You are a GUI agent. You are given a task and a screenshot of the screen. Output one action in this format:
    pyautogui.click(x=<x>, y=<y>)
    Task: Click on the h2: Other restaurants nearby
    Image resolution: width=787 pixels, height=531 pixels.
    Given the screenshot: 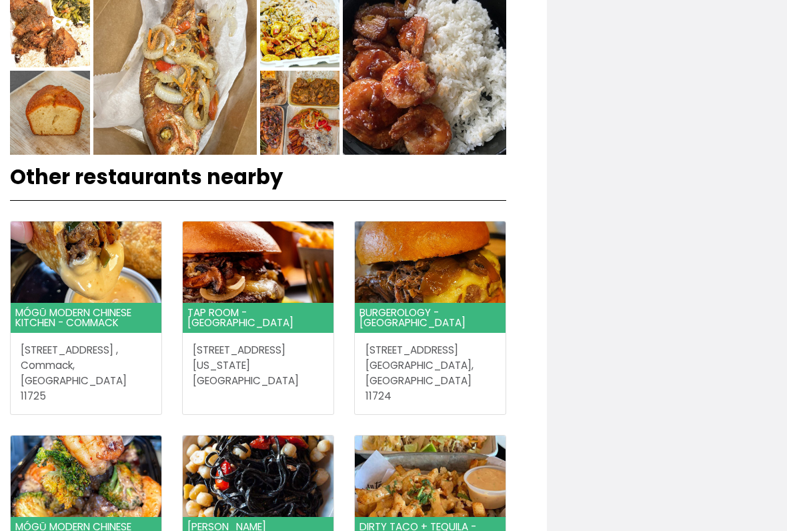 What is the action you would take?
    pyautogui.click(x=258, y=183)
    